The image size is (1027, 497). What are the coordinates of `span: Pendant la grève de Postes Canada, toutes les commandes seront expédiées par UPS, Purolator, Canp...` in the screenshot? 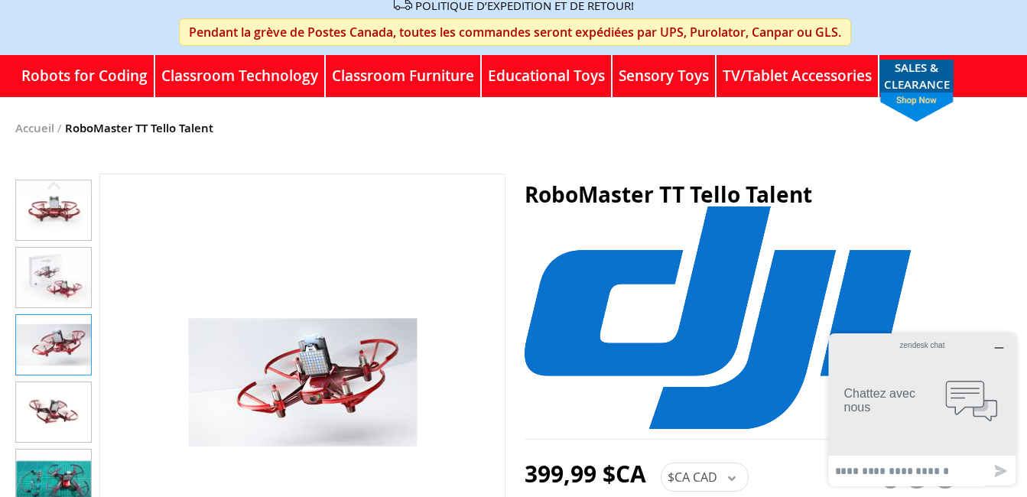 It's located at (514, 32).